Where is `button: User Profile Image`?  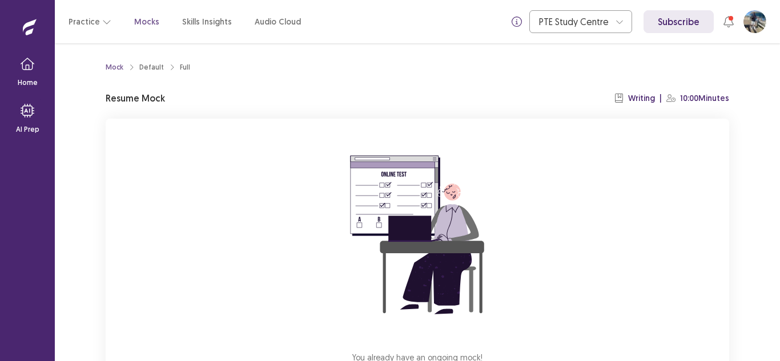
button: User Profile Image is located at coordinates (755, 22).